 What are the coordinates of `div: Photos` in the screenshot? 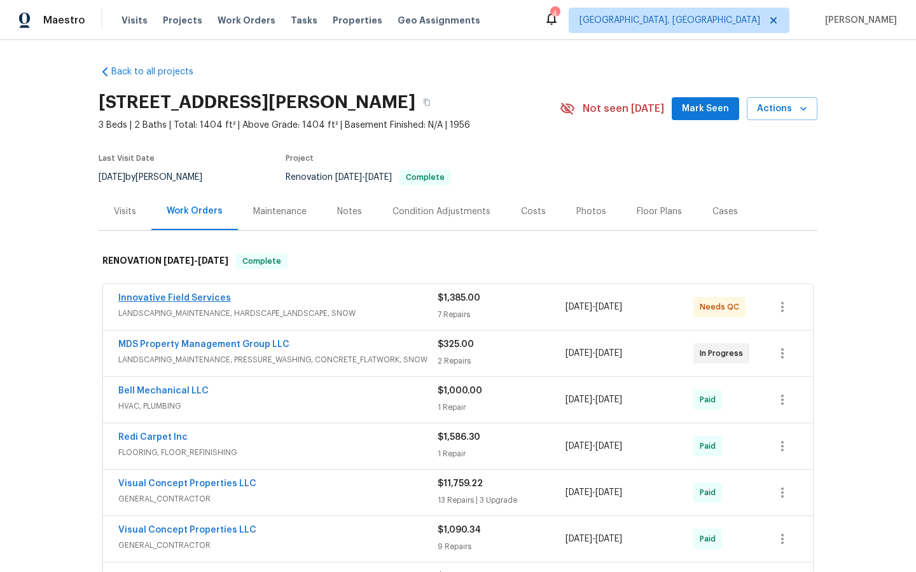 It's located at (591, 212).